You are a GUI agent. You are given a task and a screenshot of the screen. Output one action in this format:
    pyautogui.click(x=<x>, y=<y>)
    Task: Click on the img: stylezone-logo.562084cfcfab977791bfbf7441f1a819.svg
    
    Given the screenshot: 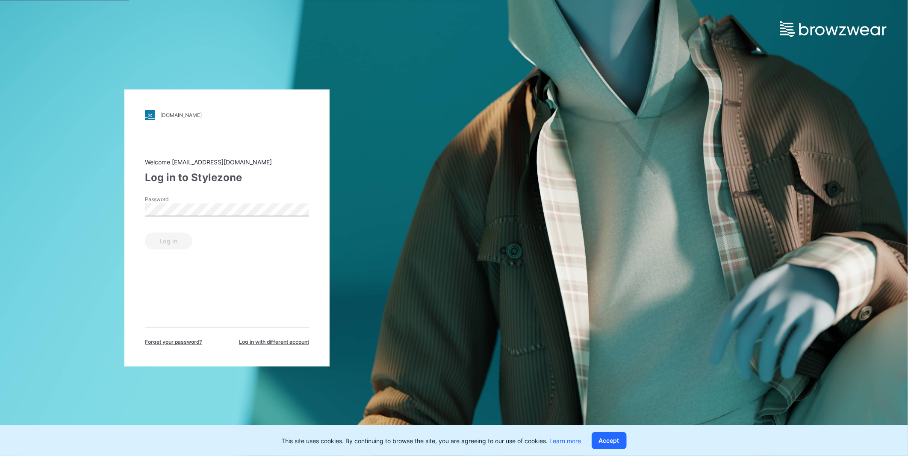 What is the action you would take?
    pyautogui.click(x=150, y=115)
    